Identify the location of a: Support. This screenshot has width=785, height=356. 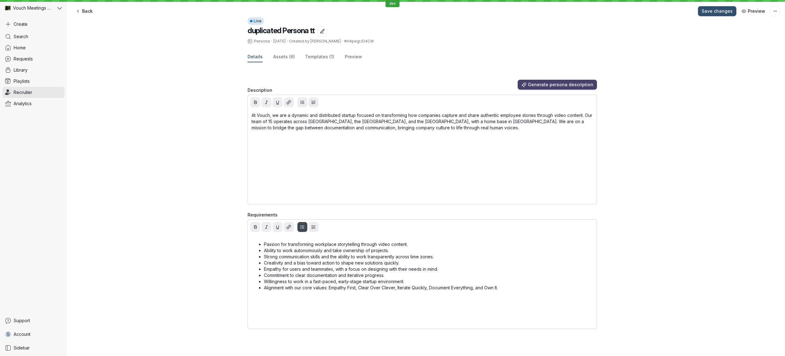
(33, 321).